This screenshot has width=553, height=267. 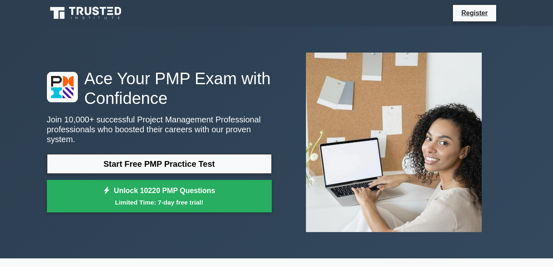 I want to click on small: Limited Time: 7-day free trial!, so click(x=159, y=202).